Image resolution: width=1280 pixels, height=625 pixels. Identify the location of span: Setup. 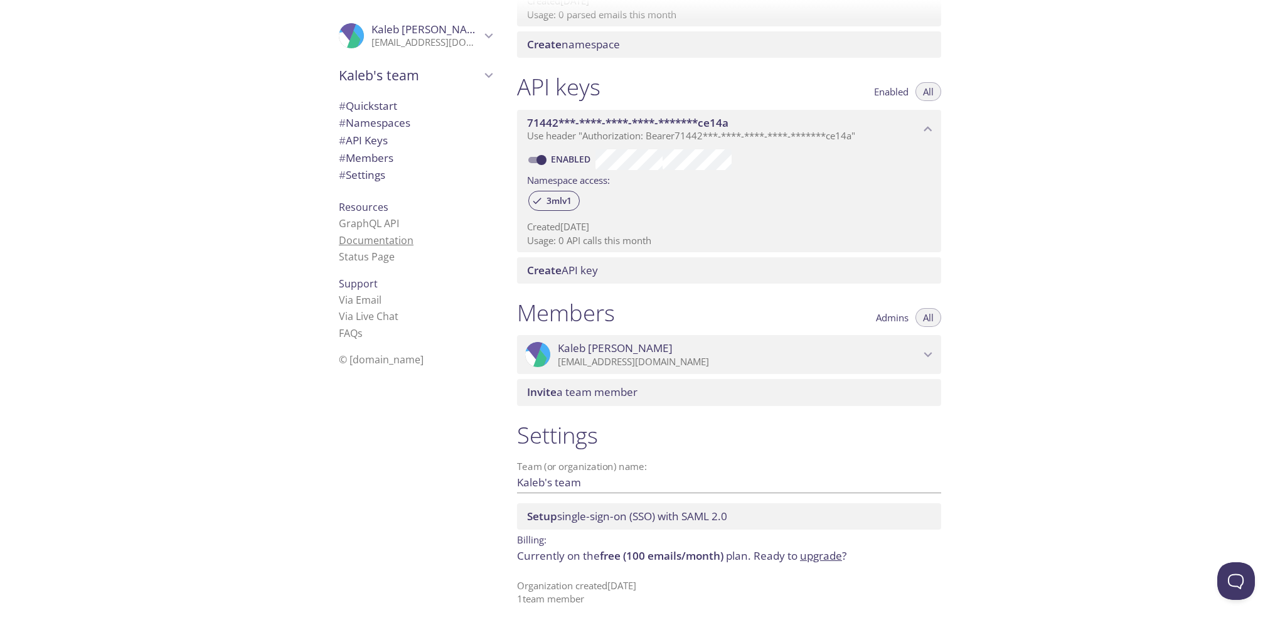
(542, 516).